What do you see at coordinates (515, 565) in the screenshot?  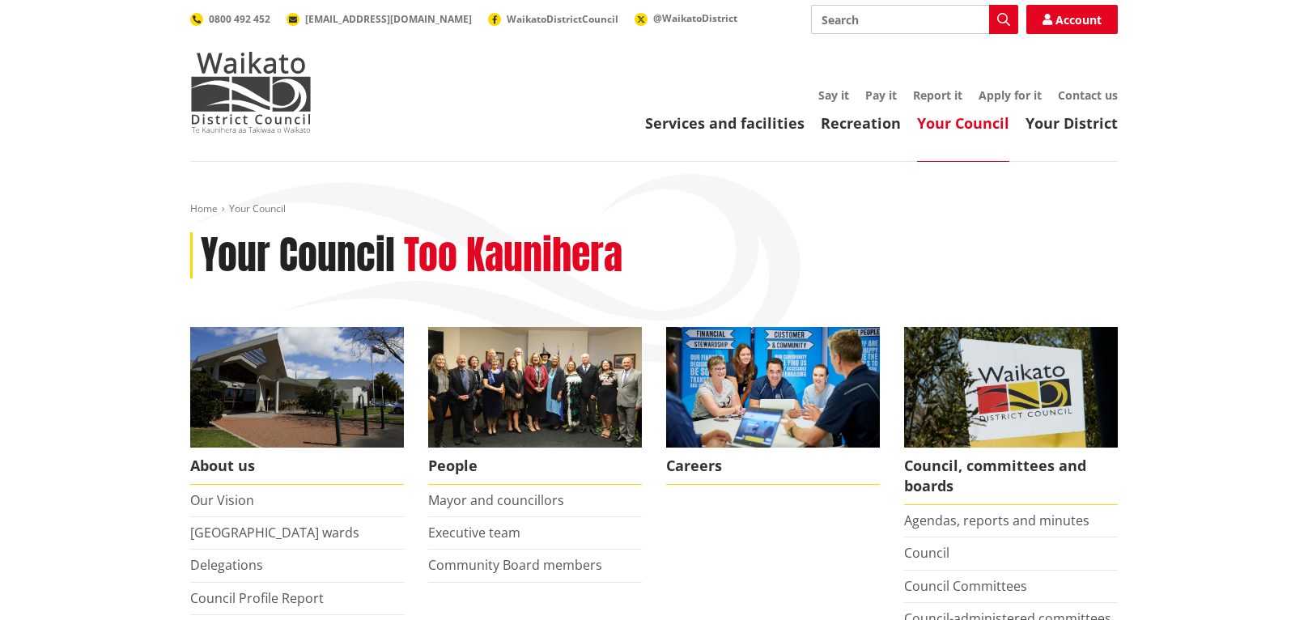 I see `a: Community Board members` at bounding box center [515, 565].